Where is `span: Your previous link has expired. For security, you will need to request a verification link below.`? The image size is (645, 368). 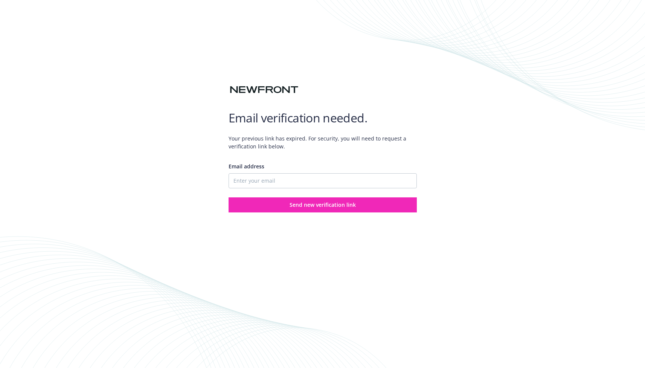 span: Your previous link has expired. For security, you will need to request a verification link below. is located at coordinates (323, 142).